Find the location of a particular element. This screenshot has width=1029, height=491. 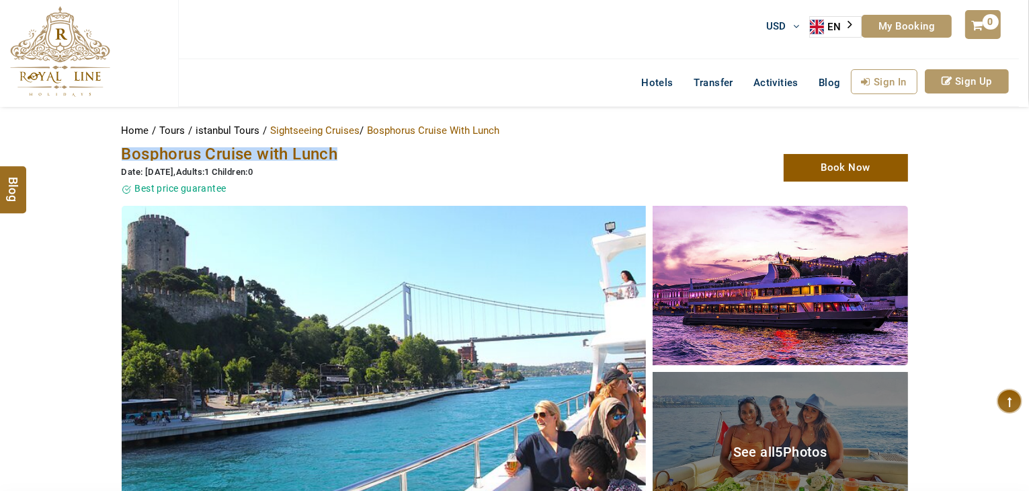

a: My Booking is located at coordinates (907, 26).